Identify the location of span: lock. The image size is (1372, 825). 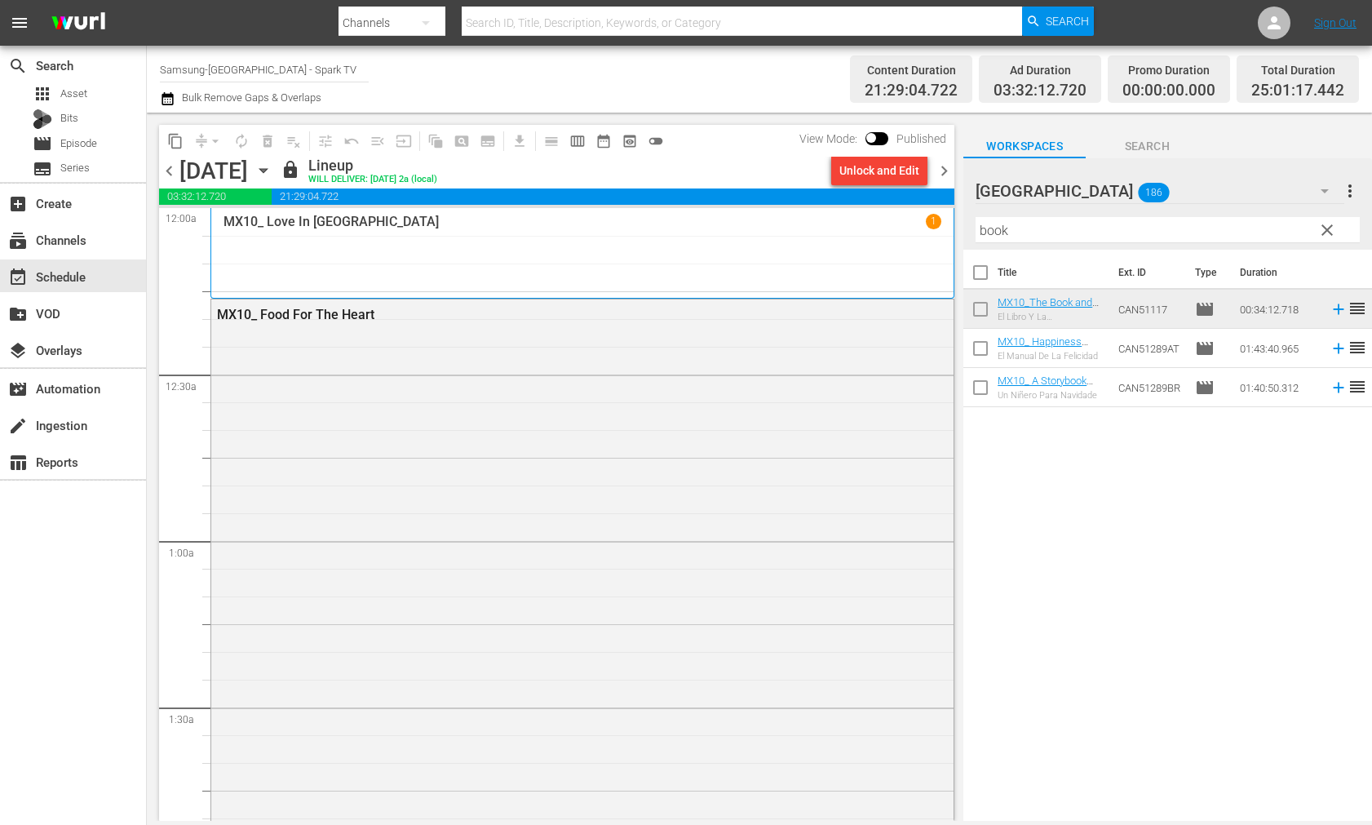
(290, 170).